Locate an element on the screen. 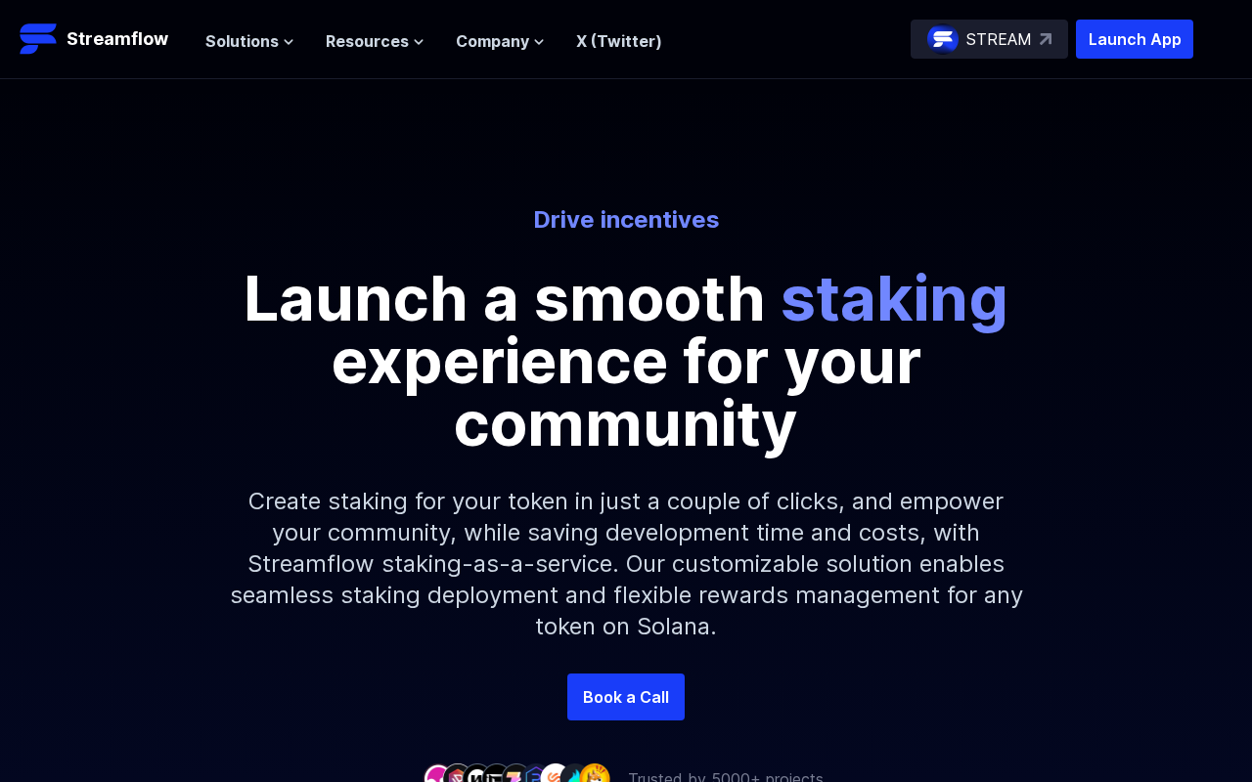  p: Drive incentives is located at coordinates (626, 220).